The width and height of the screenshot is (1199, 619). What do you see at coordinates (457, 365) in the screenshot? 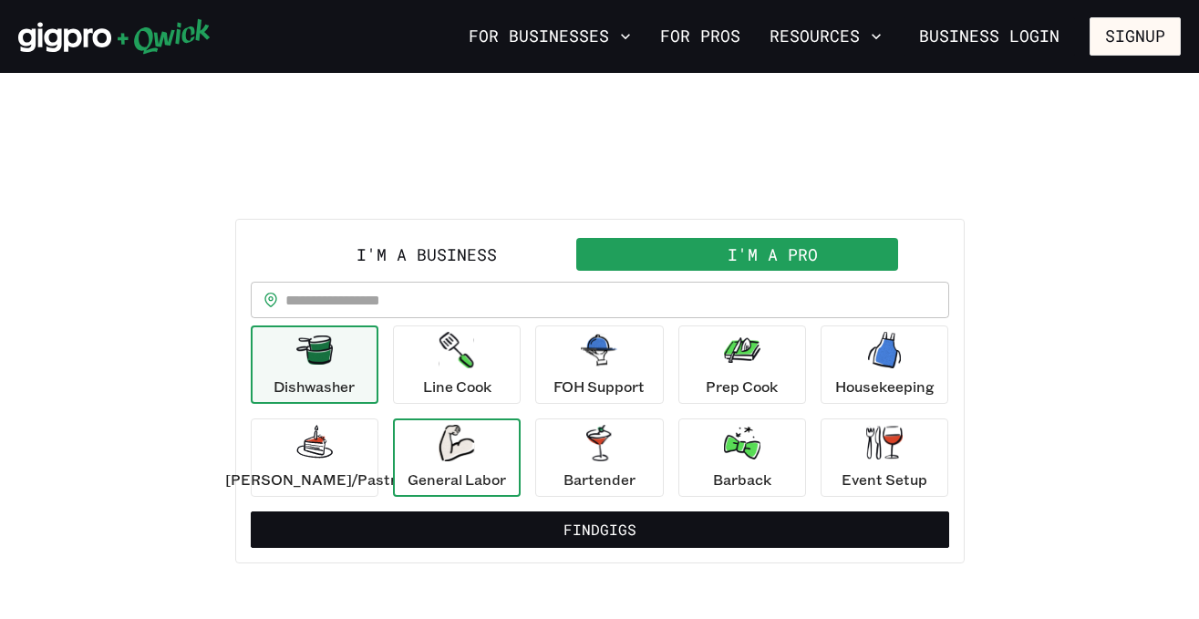
I see `button: Line Cook` at bounding box center [457, 365].